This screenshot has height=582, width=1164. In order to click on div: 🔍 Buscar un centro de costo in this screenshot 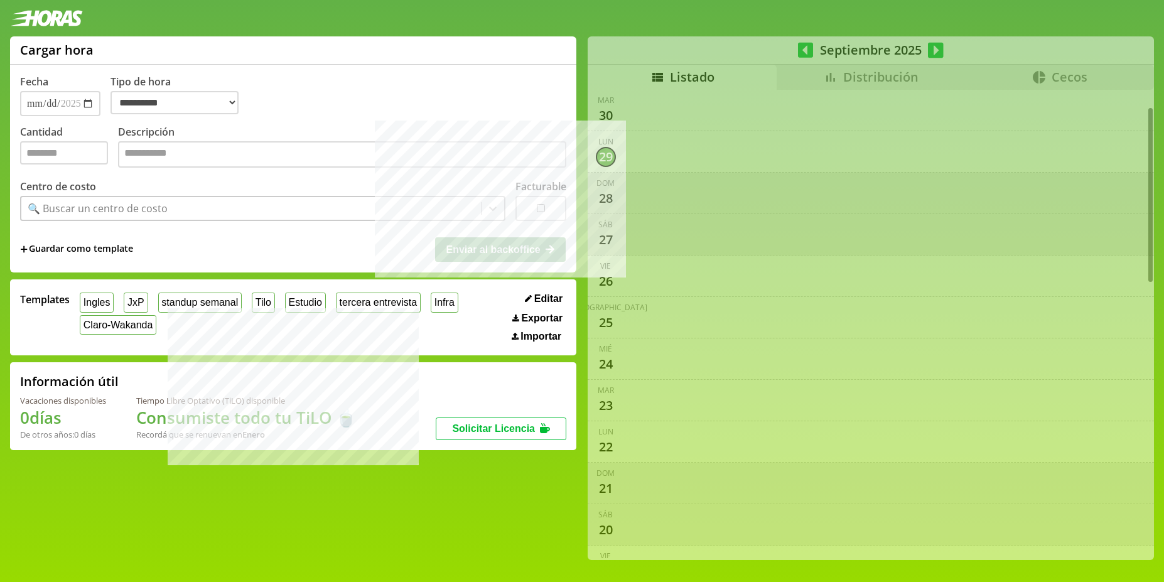, I will do `click(97, 208)`.